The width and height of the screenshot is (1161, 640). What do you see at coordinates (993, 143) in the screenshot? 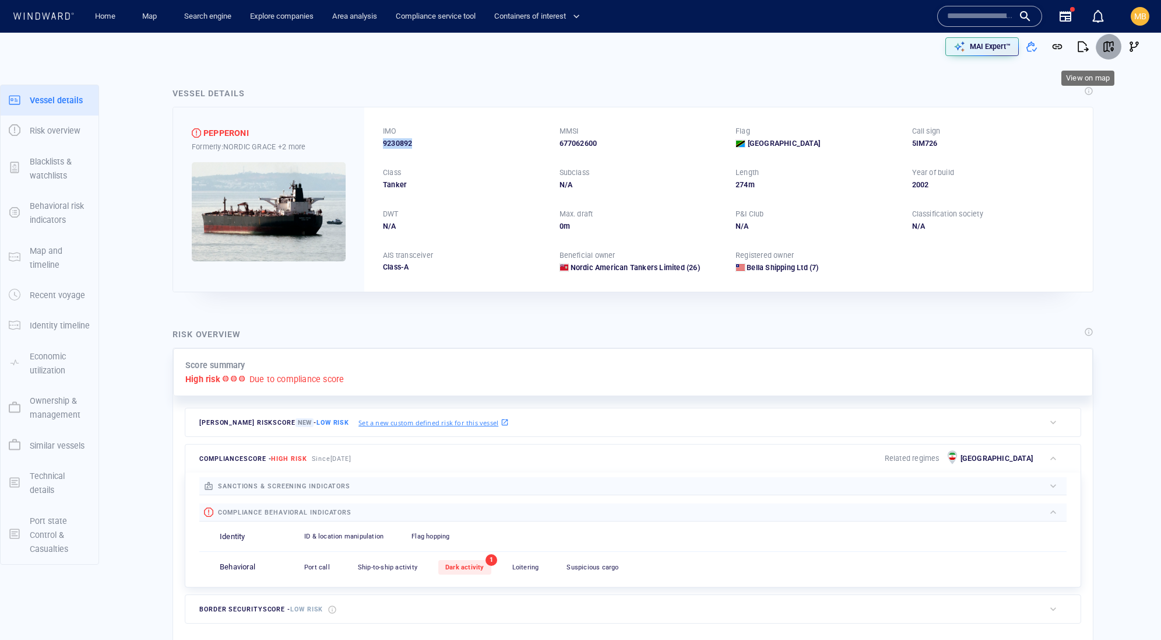
I see `div: 5IM726` at bounding box center [993, 143].